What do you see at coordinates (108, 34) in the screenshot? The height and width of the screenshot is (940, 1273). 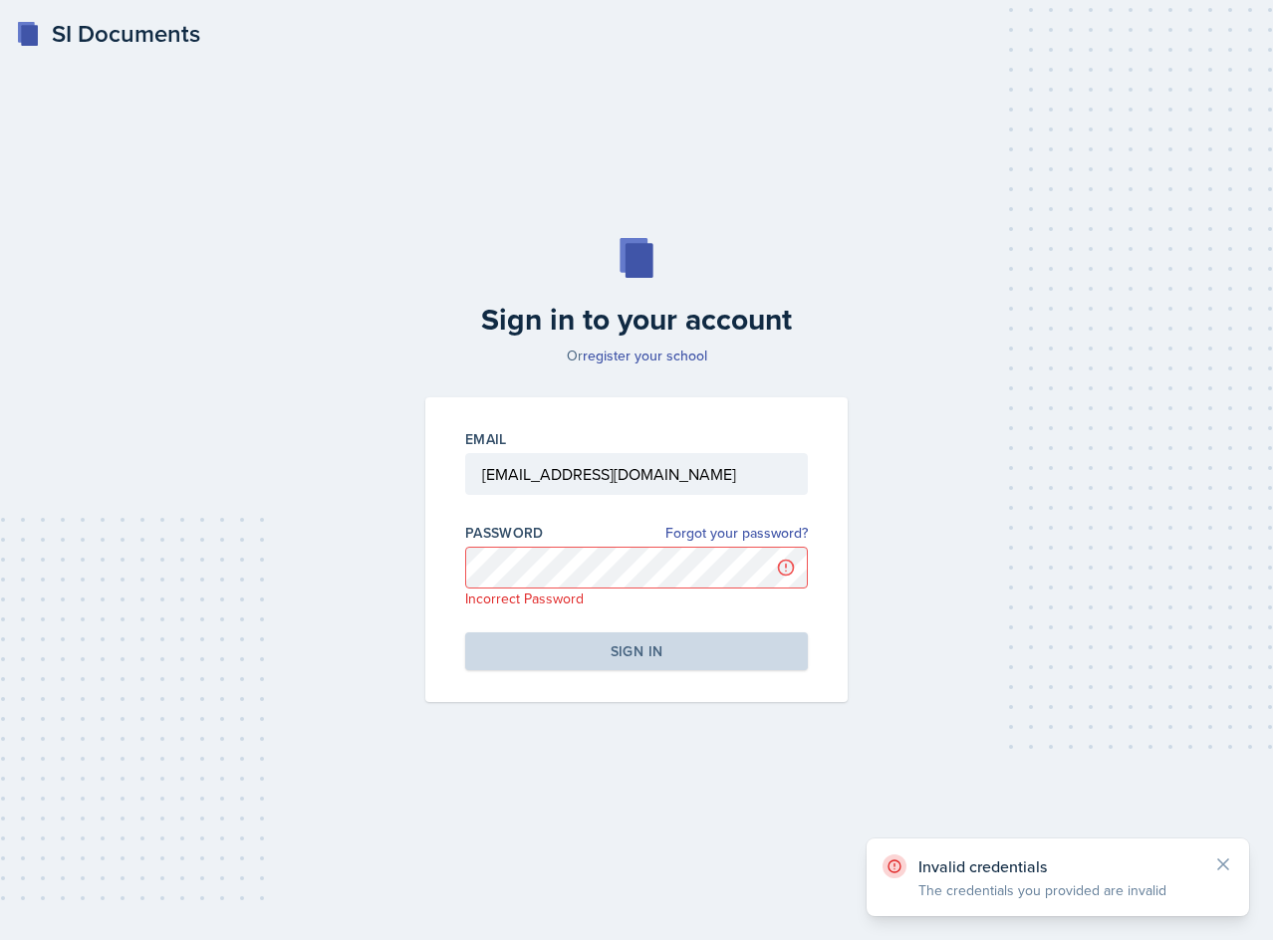 I see `div: SI Documents` at bounding box center [108, 34].